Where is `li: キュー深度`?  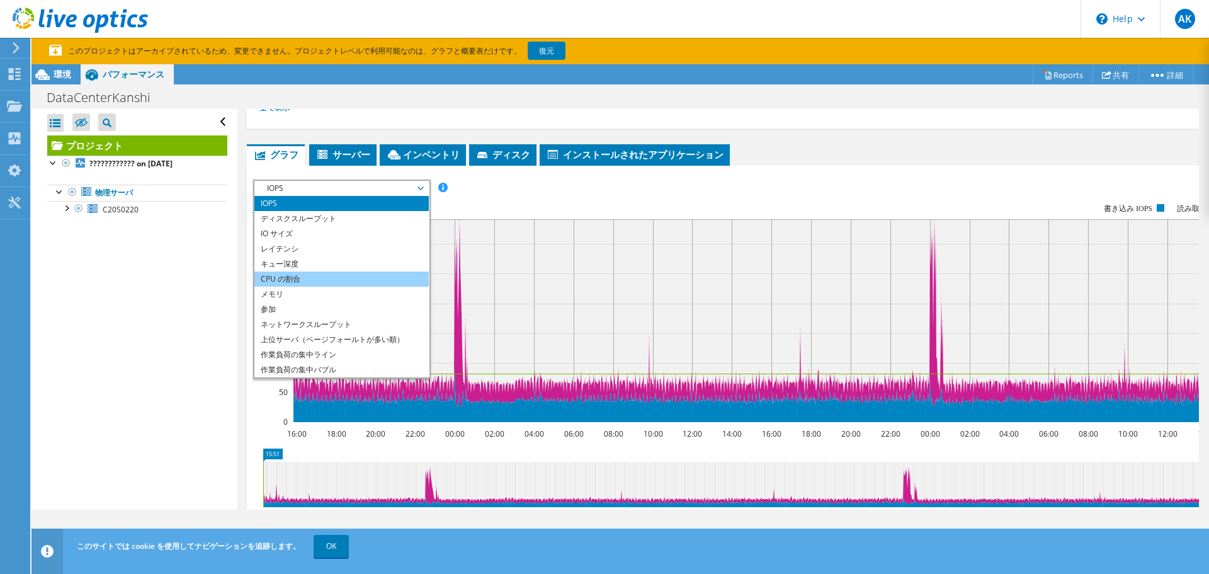 li: キュー深度 is located at coordinates (341, 264).